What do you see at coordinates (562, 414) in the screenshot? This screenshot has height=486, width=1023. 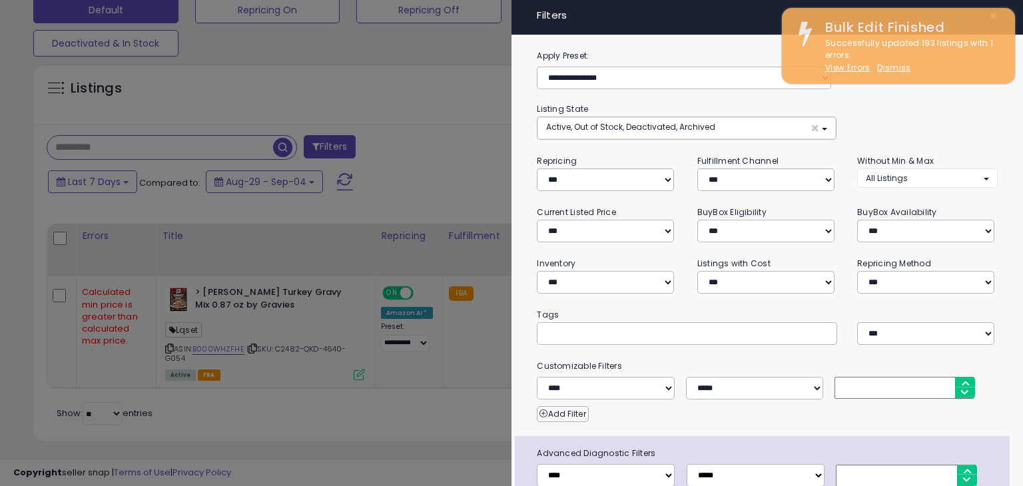 I see `button: Add Filter` at bounding box center [562, 414].